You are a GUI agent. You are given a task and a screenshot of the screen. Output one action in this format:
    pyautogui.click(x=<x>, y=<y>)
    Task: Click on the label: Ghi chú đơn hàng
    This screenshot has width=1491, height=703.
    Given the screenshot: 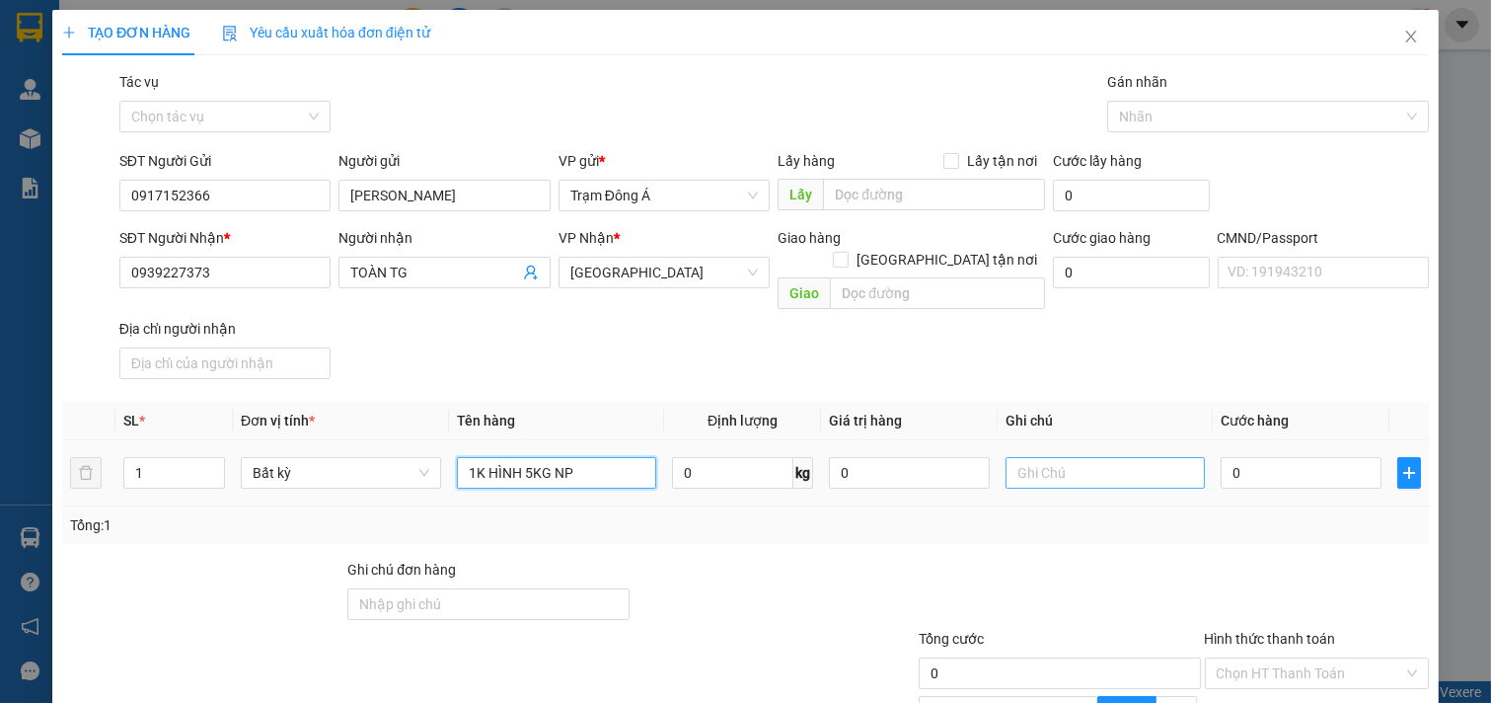 What is the action you would take?
    pyautogui.click(x=402, y=569)
    